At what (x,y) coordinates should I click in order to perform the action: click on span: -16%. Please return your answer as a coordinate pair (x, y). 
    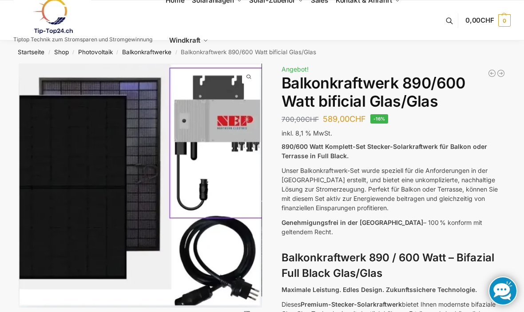
    Looking at the image, I should click on (379, 118).